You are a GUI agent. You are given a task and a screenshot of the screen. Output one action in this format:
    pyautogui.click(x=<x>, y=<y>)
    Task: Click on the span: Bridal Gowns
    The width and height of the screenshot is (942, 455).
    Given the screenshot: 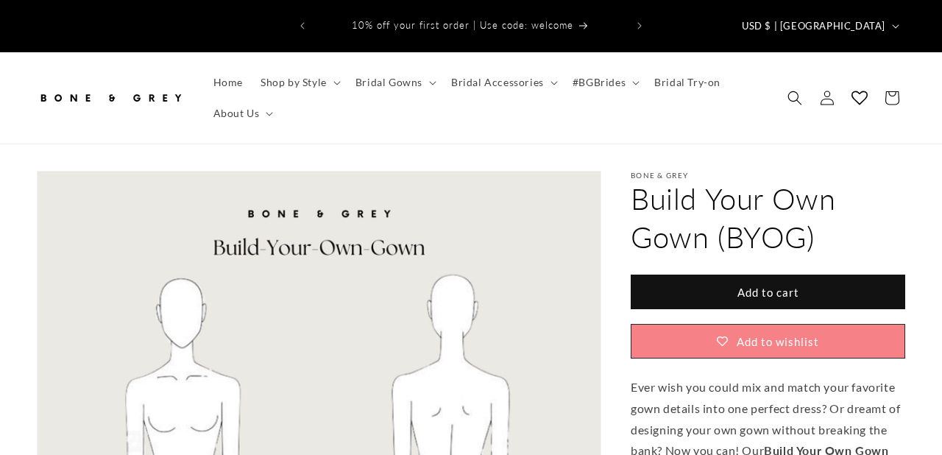 What is the action you would take?
    pyautogui.click(x=389, y=82)
    